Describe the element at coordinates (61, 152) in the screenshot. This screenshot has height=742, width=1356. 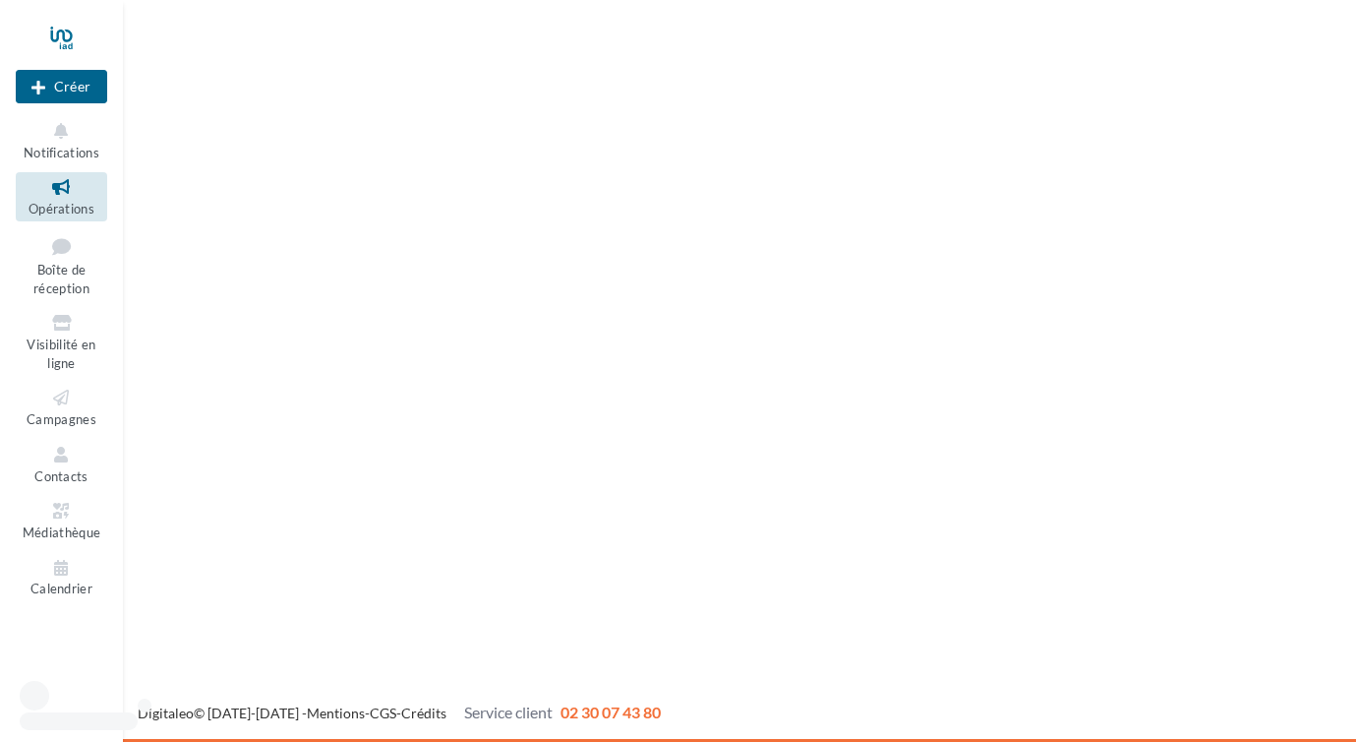
I see `span: Notifications` at that location.